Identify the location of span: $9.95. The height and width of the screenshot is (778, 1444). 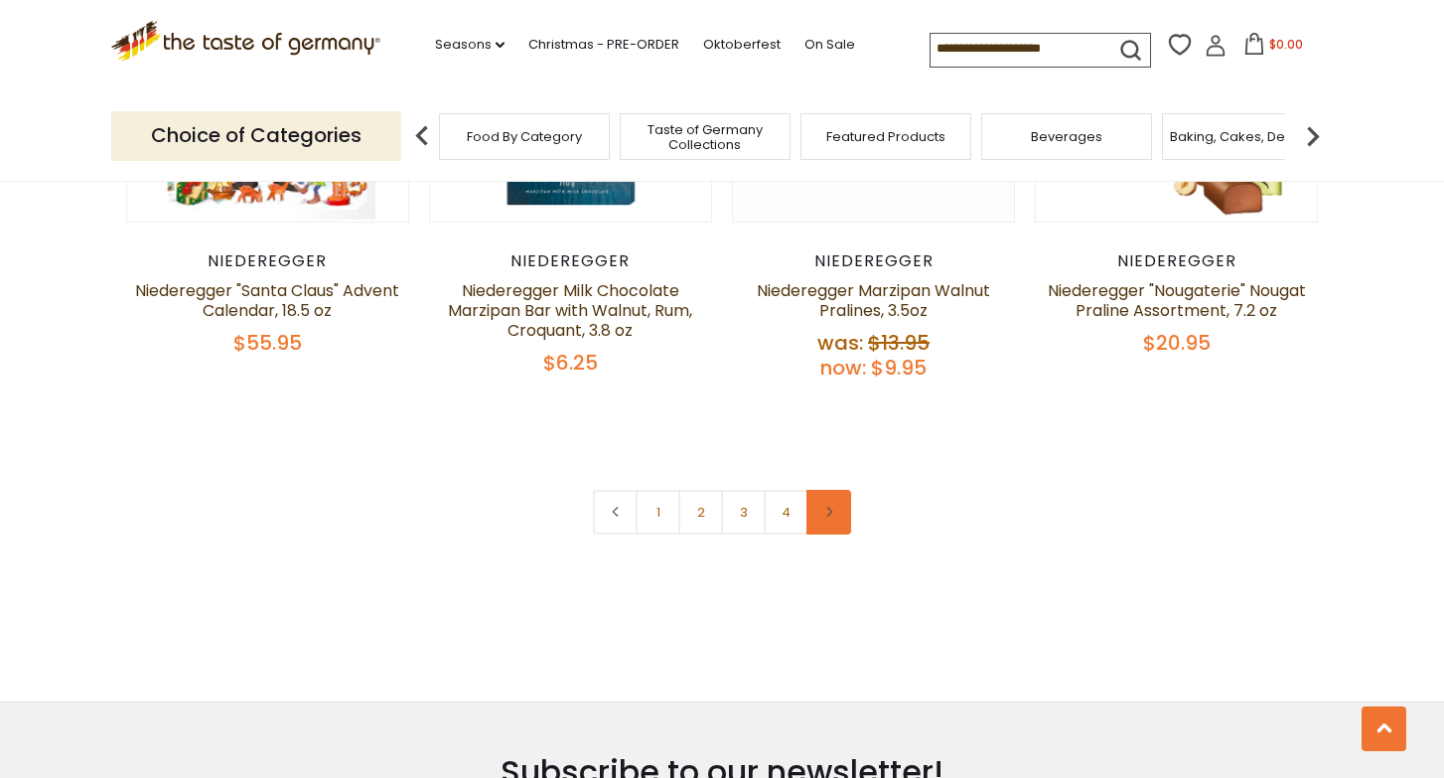
(899, 368).